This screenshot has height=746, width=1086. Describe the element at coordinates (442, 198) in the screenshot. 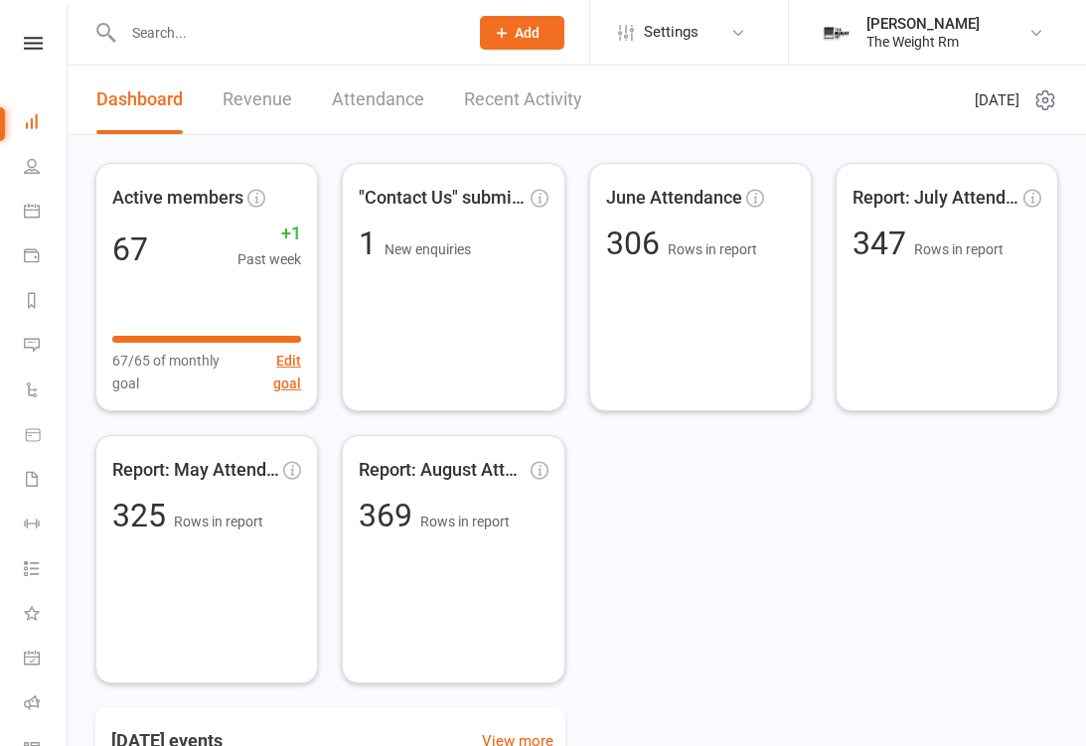

I see `span: "Contact Us" submissions` at that location.